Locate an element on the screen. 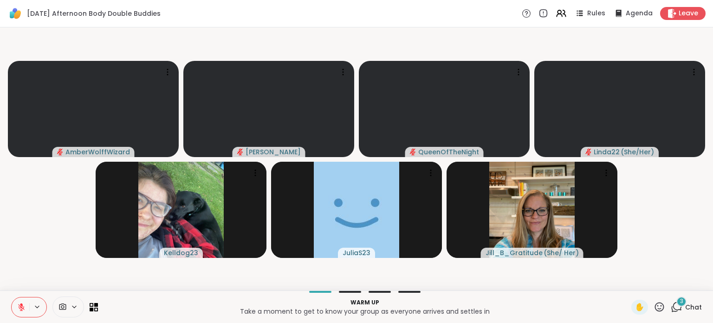 This screenshot has width=713, height=323. span: 3 is located at coordinates (681, 301).